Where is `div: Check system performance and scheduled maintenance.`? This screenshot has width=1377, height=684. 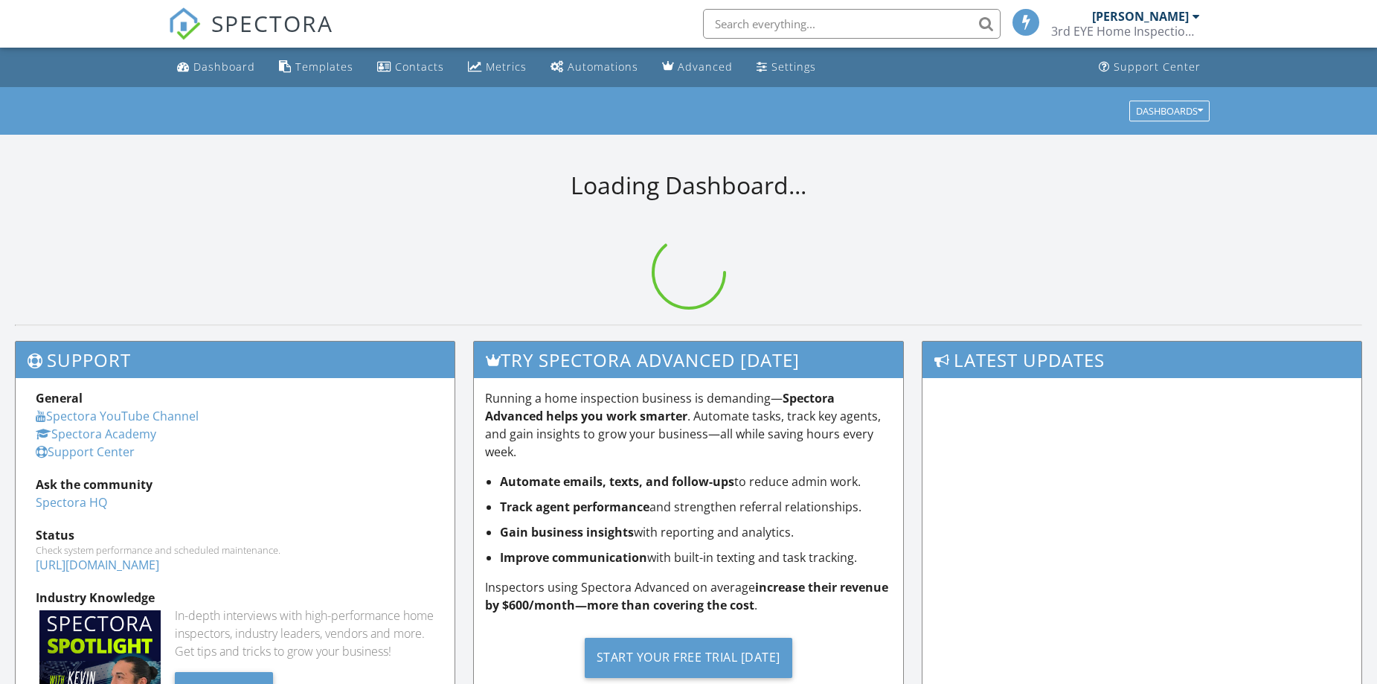 div: Check system performance and scheduled maintenance. is located at coordinates (235, 550).